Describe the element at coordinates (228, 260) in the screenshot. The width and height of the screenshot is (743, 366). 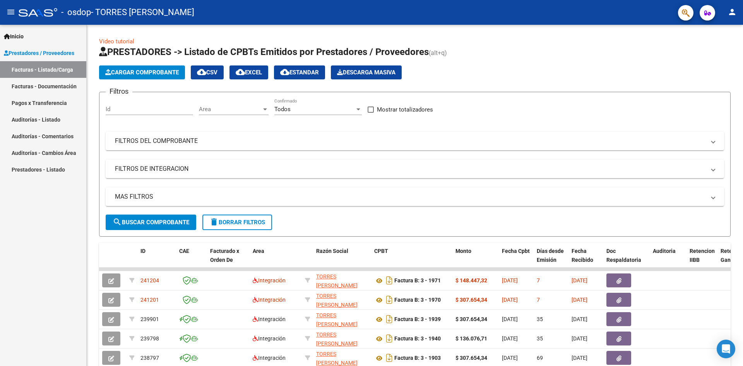
I see `datatable-header-cell: Facturado x Orden De` at that location.